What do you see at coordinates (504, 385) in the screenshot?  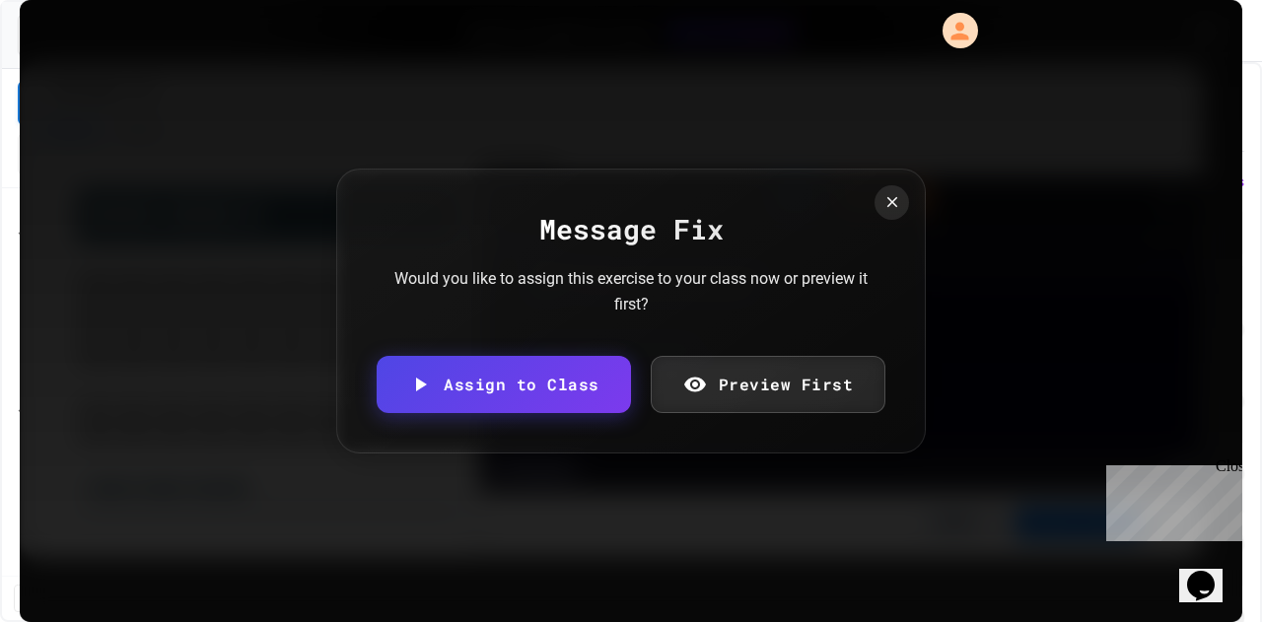 I see `a: Assign to Class` at bounding box center [504, 385].